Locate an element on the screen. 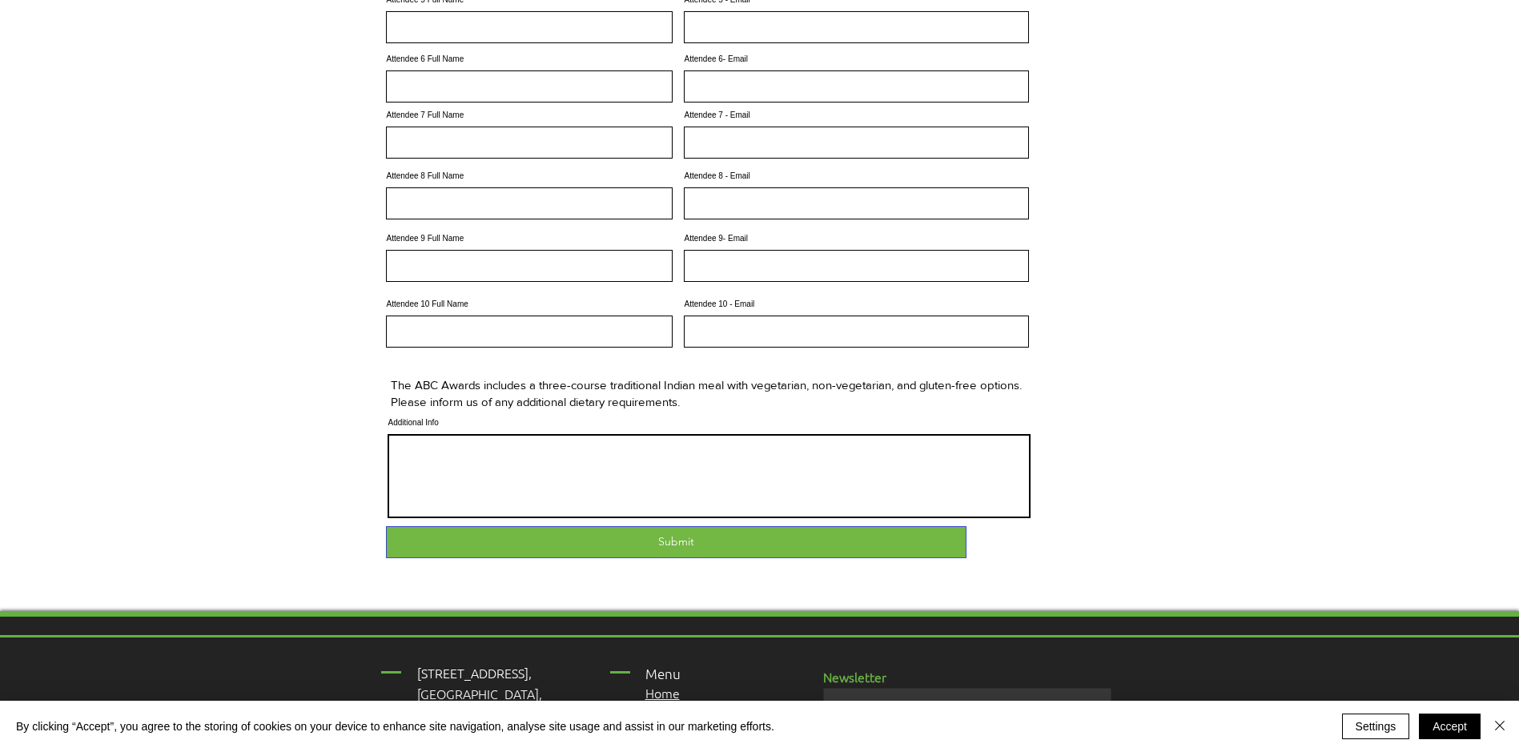 Image resolution: width=1519 pixels, height=752 pixels. span: Menu is located at coordinates (663, 673).